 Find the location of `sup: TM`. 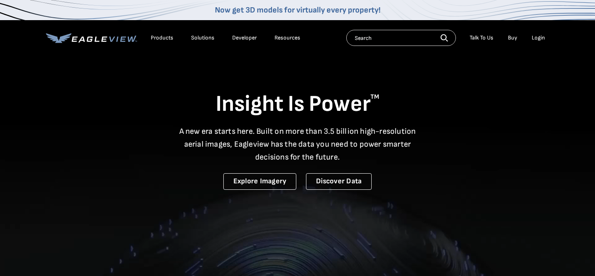

sup: TM is located at coordinates (375, 97).